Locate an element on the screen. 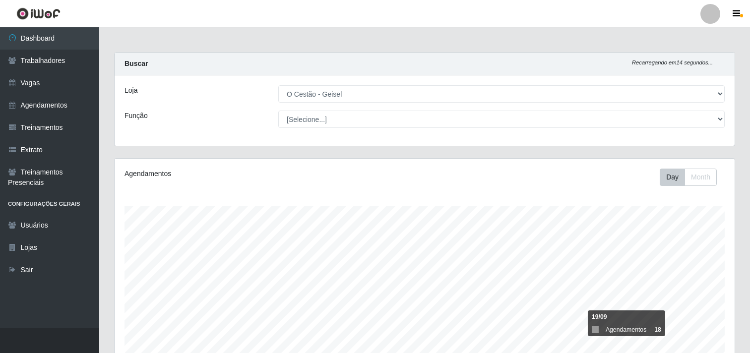 This screenshot has height=353, width=750. label: Função is located at coordinates (136, 116).